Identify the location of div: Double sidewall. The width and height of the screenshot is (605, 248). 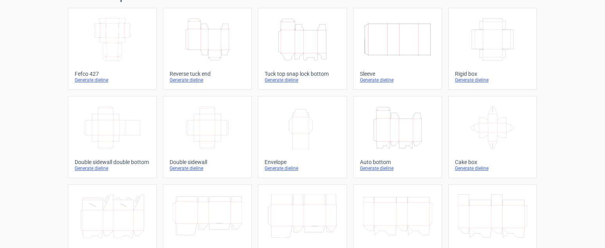
(207, 162).